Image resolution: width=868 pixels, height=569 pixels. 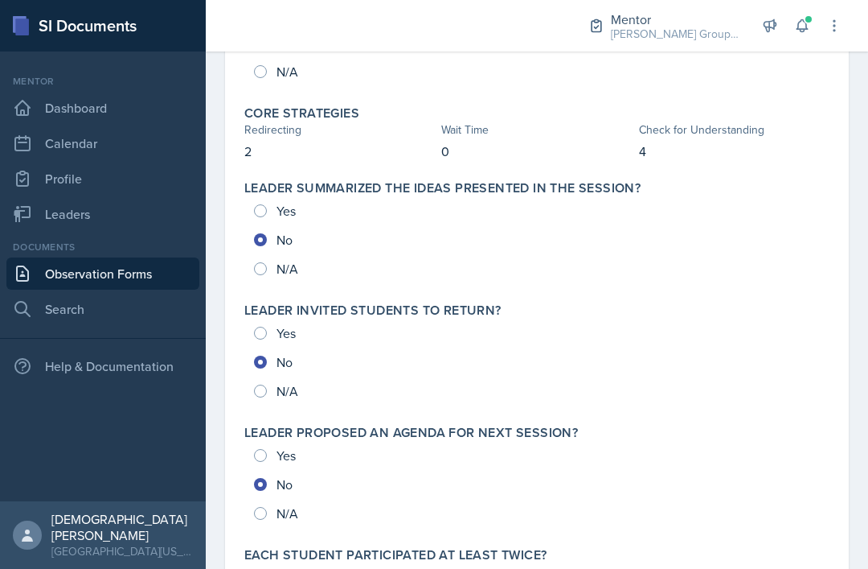 What do you see at coordinates (536, 129) in the screenshot?
I see `div: Wait Time` at bounding box center [536, 129].